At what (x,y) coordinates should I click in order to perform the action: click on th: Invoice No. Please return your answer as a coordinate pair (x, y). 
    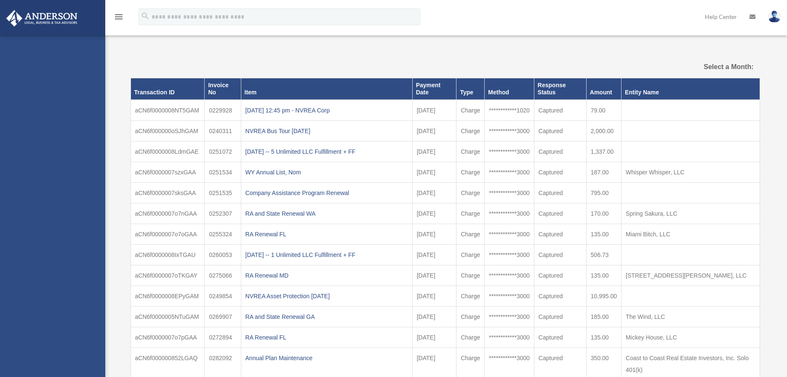
    Looking at the image, I should click on (223, 89).